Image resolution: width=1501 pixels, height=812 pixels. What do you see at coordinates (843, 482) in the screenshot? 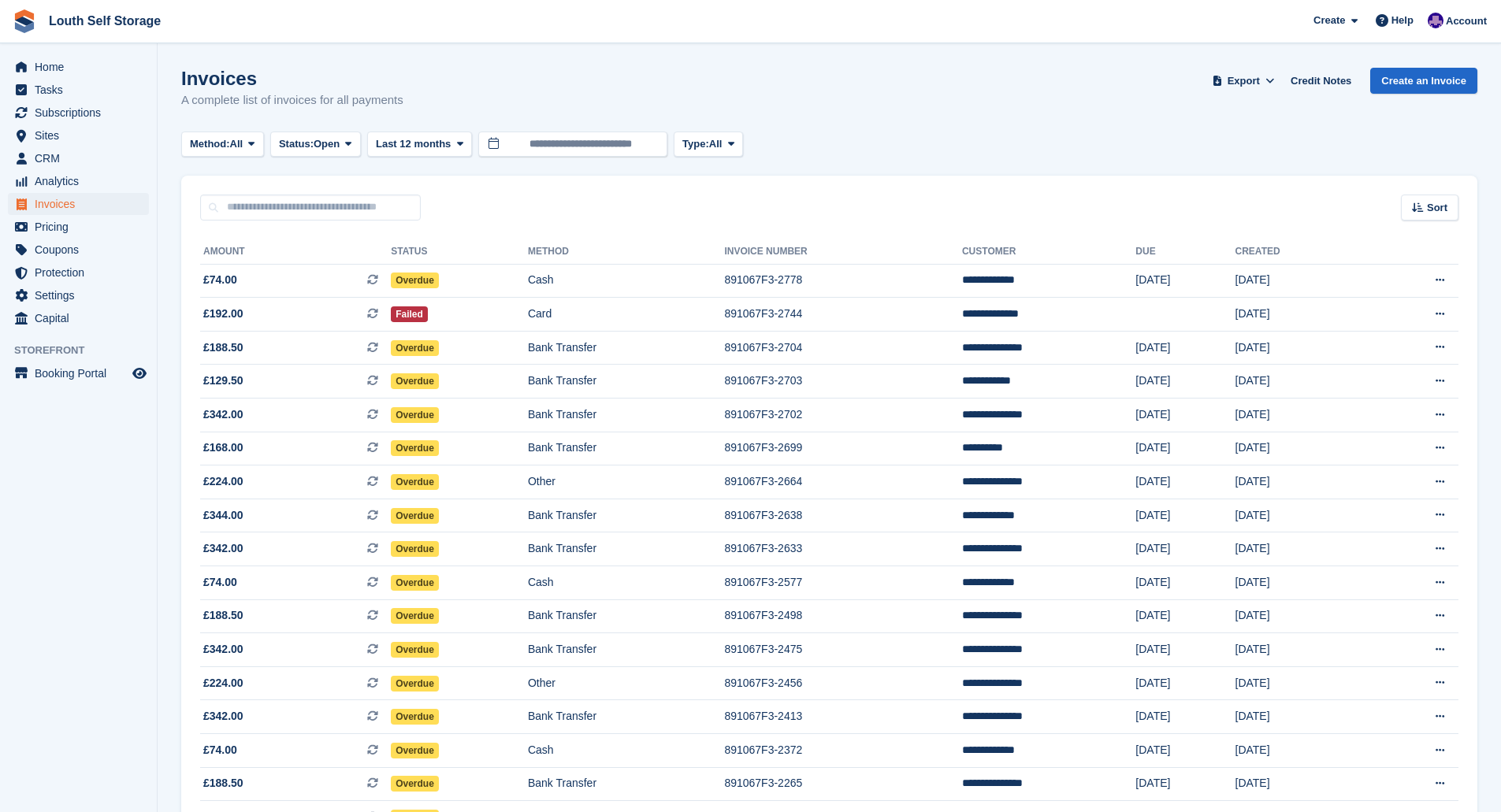
I see `td: 891067F3-2664` at bounding box center [843, 482].